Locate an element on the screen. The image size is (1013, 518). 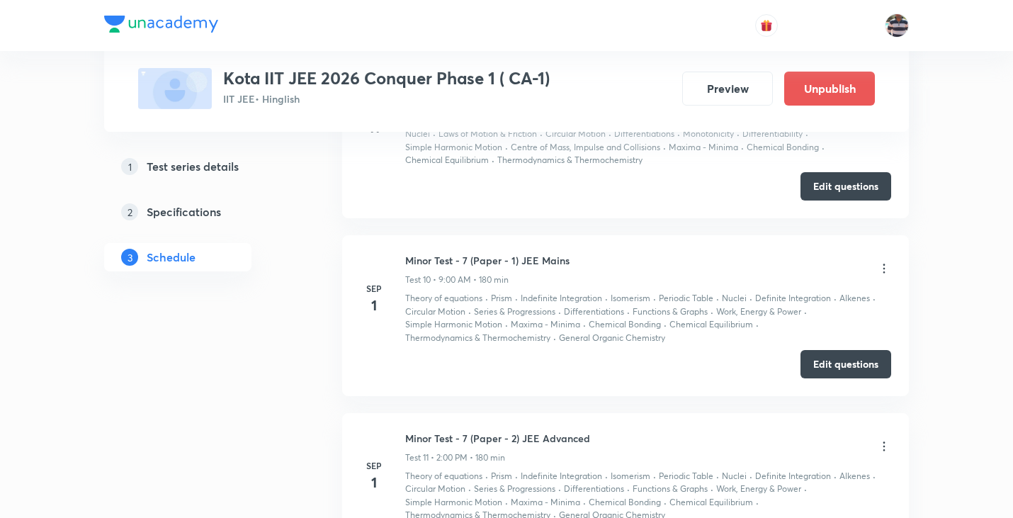
h5: Specifications is located at coordinates (183, 212).